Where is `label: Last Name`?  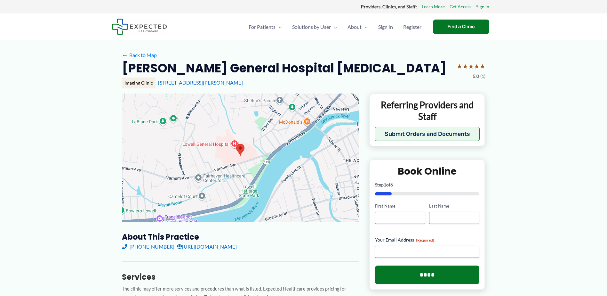 label: Last Name is located at coordinates (454, 206).